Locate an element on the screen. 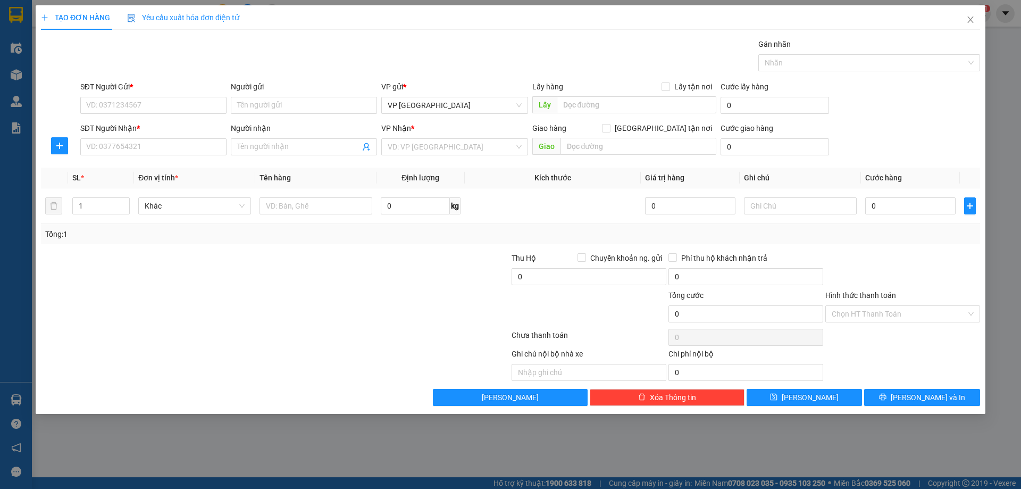 Image resolution: width=1021 pixels, height=489 pixels. button: Close is located at coordinates (970, 20).